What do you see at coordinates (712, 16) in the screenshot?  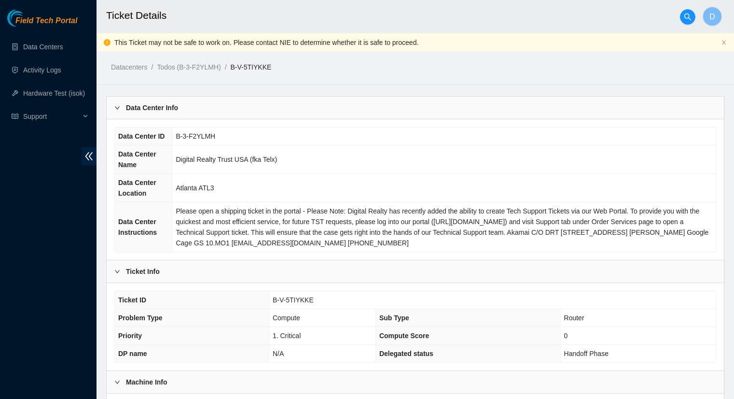 I see `button: D` at bounding box center [712, 16].